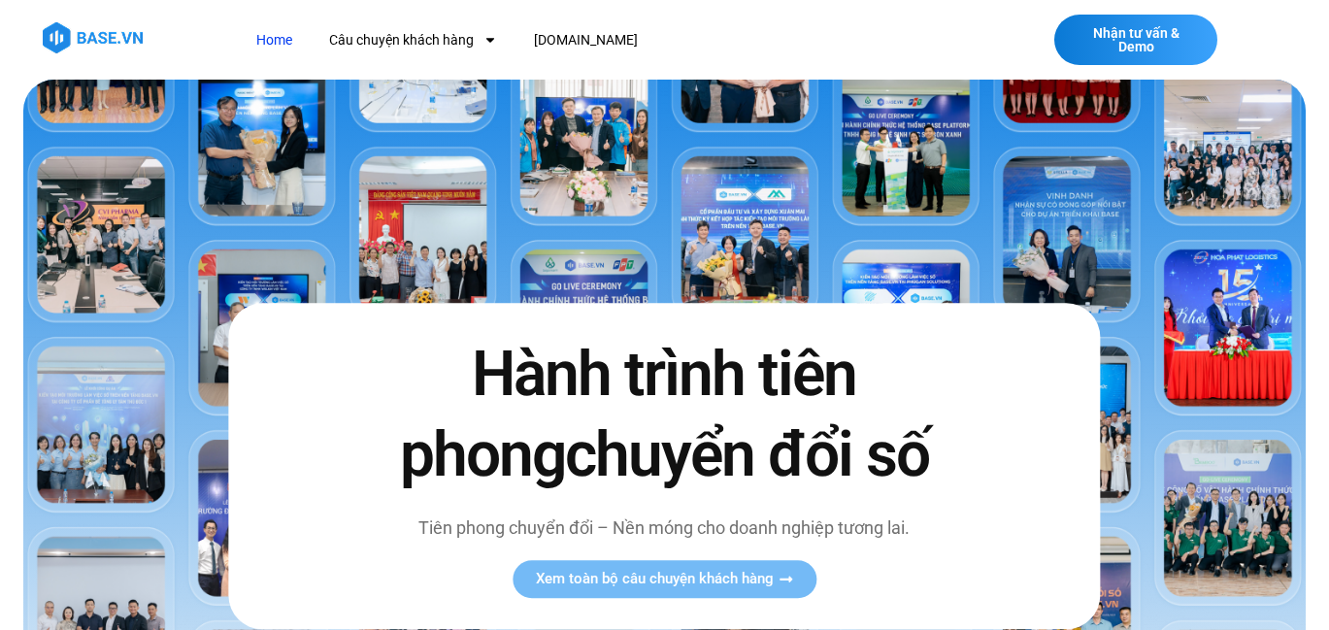 This screenshot has height=630, width=1329. Describe the element at coordinates (1136, 40) in the screenshot. I see `a: Nhận tư vấn & Demo` at that location.